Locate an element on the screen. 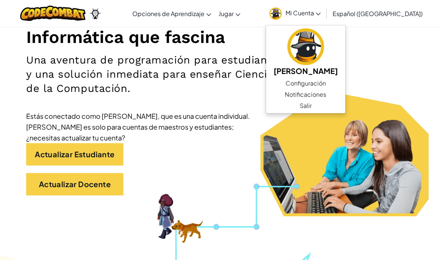  h2: Una aventura de programación para estudiantes y una solución inmediata para enseñar Ciencias de l... is located at coordinates (156, 74).